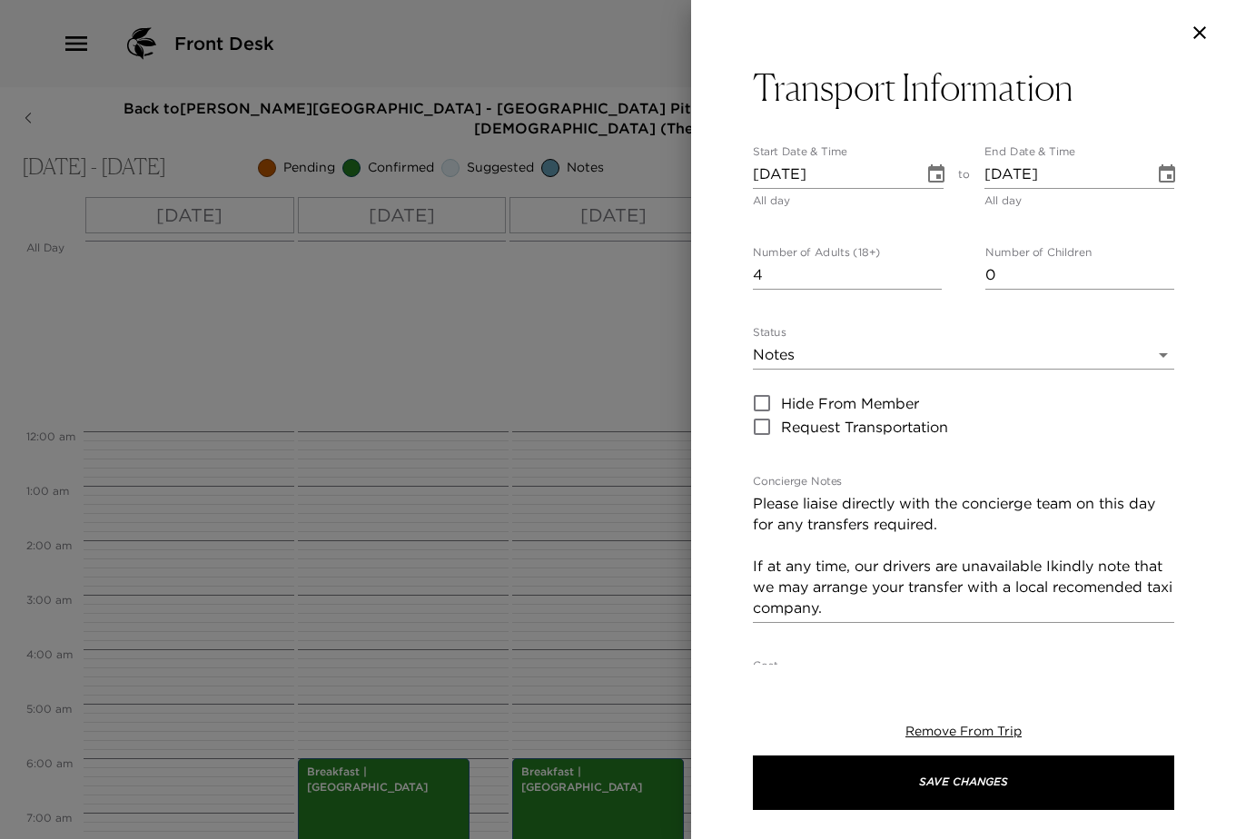 The height and width of the screenshot is (839, 1236). Describe the element at coordinates (964, 188) in the screenshot. I see `span: to` at that location.